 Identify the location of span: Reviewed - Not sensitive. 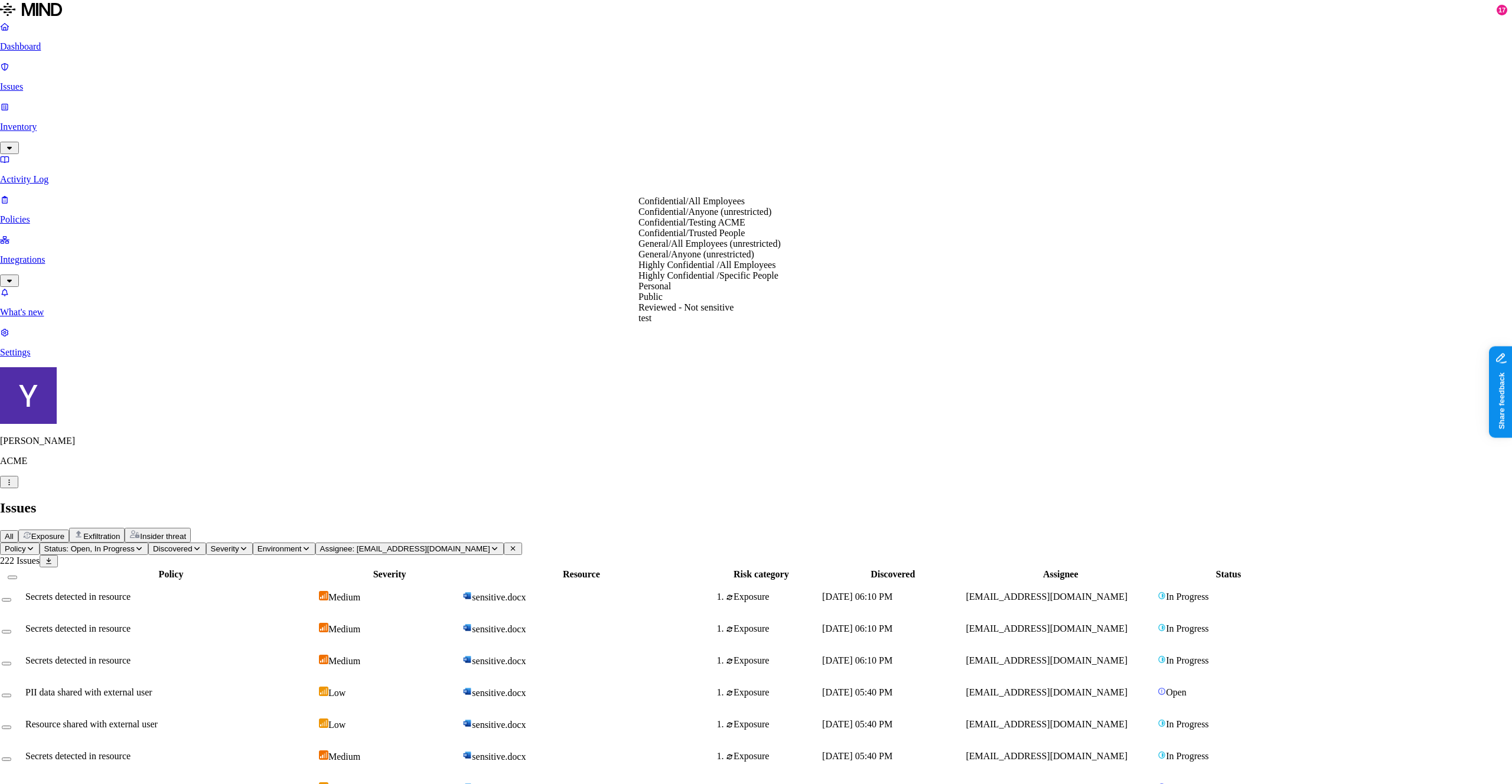
(686, 307).